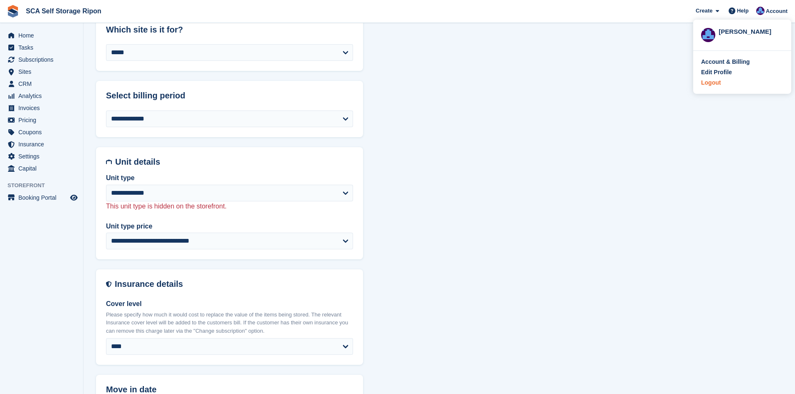 Image resolution: width=795 pixels, height=394 pixels. What do you see at coordinates (742, 72) in the screenshot?
I see `a: Edit Profile` at bounding box center [742, 72].